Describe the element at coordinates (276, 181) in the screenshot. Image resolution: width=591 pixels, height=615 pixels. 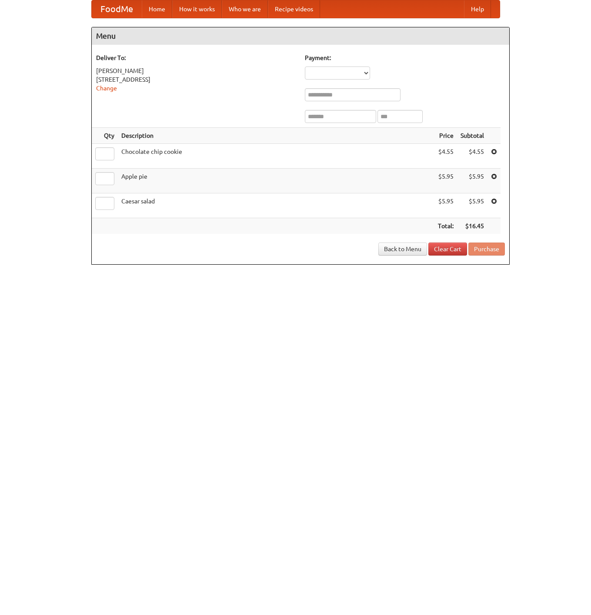
I see `td: Apple pie` at that location.